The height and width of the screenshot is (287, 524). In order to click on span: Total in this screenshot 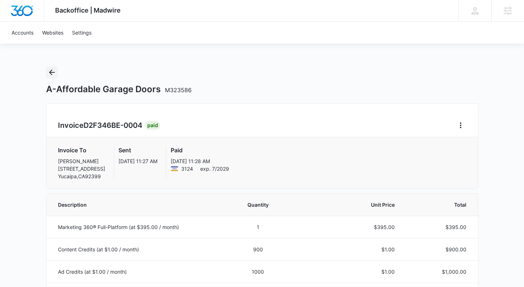, I will do `click(439, 205)`.